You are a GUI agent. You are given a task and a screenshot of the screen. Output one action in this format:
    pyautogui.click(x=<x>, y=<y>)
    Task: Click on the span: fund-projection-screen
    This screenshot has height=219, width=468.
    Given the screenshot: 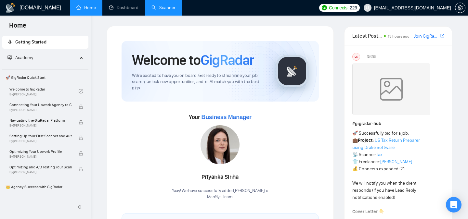 What is the action you would take?
    pyautogui.click(x=10, y=57)
    